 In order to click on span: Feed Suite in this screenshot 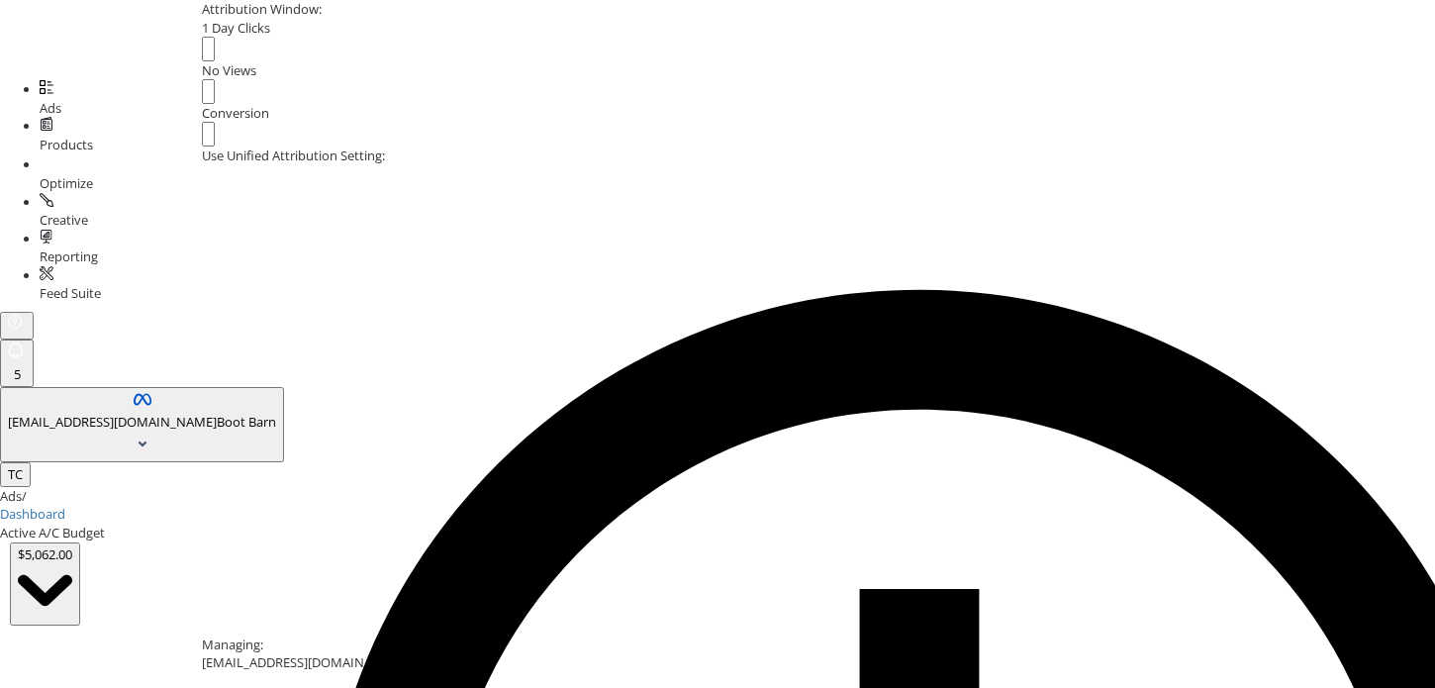, I will do `click(70, 293)`.